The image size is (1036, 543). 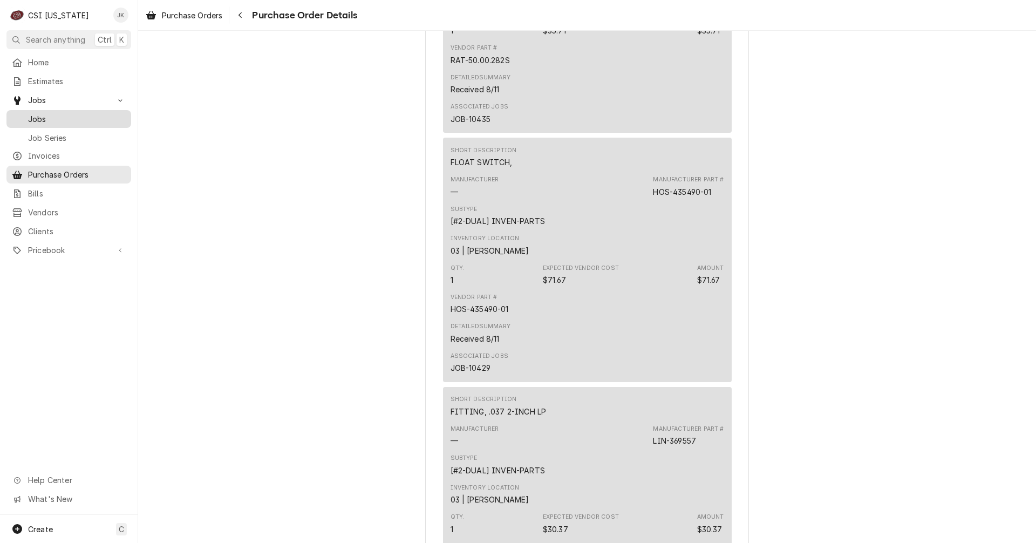 What do you see at coordinates (69, 499) in the screenshot?
I see `a: Go to What's New` at bounding box center [69, 499].